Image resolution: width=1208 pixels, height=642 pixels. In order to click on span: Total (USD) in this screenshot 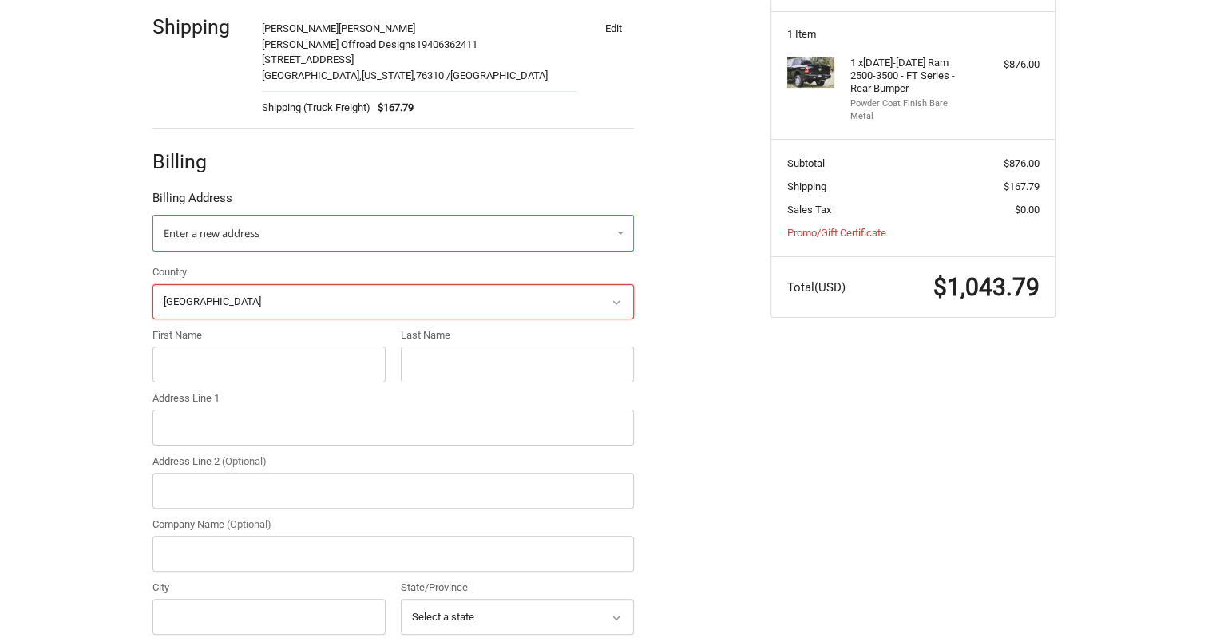, I will do `click(816, 287)`.